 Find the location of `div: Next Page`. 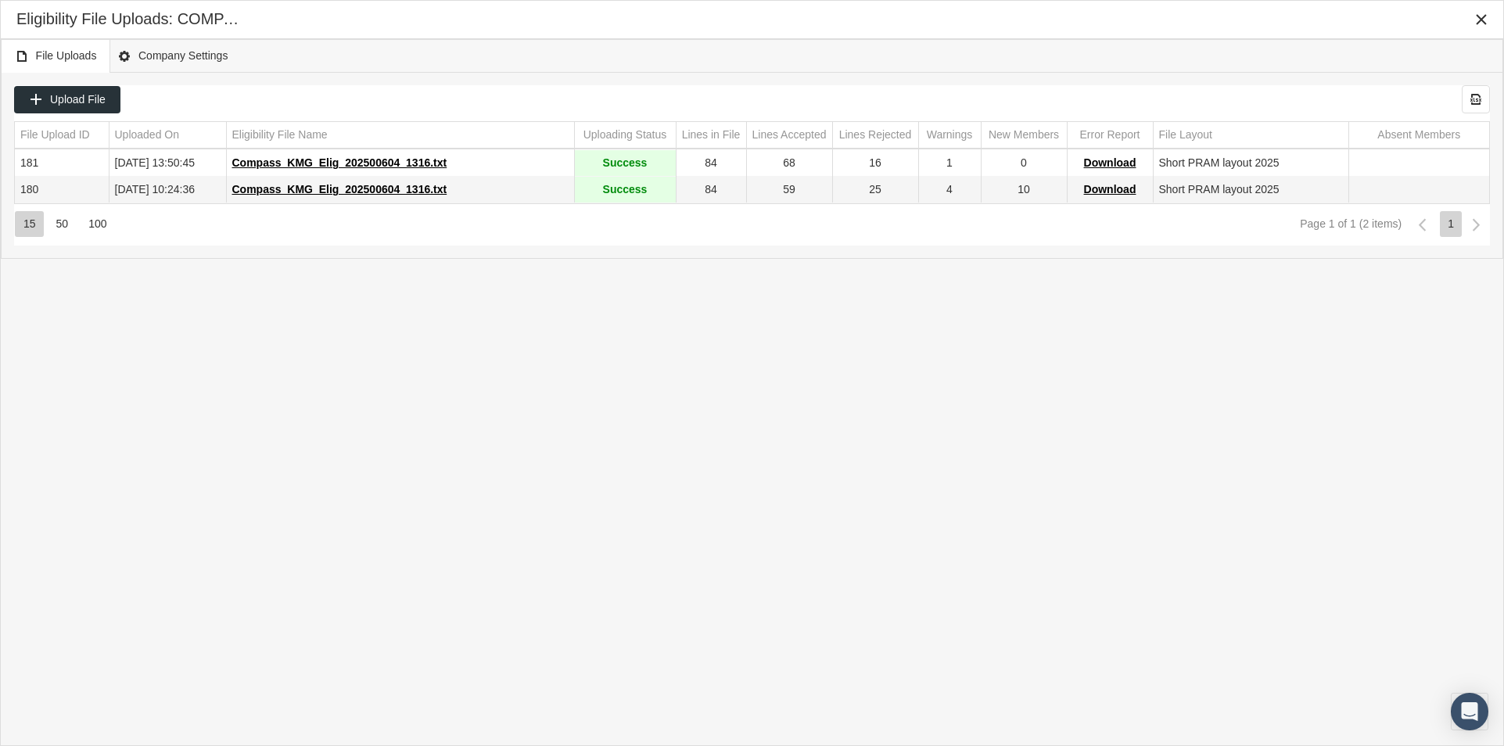

div: Next Page is located at coordinates (1476, 225).